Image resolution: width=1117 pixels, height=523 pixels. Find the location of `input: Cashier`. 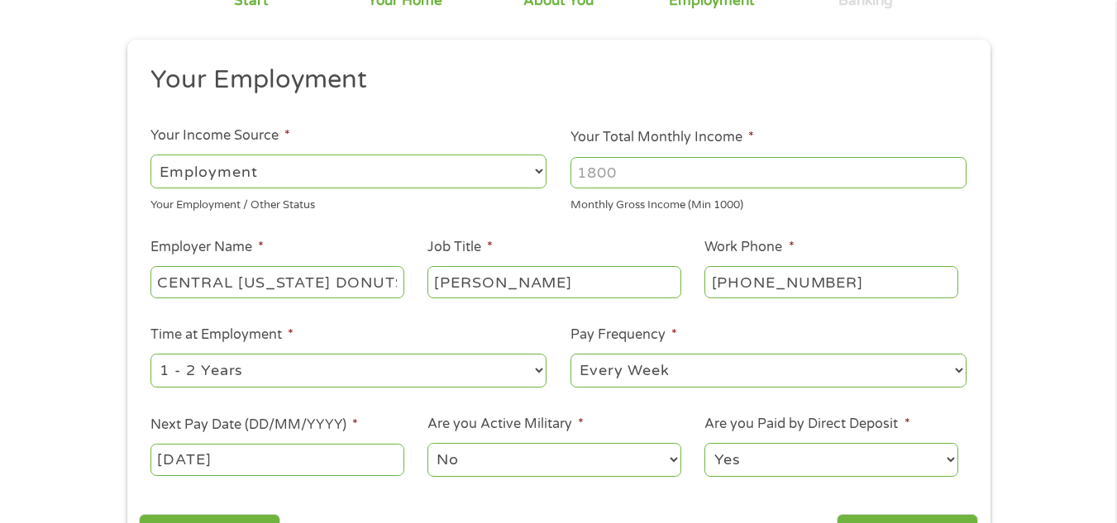

input: Cashier is located at coordinates (554, 282).